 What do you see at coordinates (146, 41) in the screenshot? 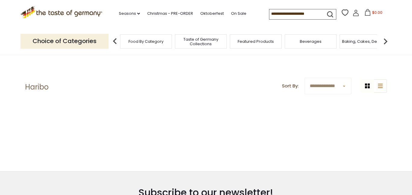
I see `span: Food By Category` at bounding box center [146, 41].